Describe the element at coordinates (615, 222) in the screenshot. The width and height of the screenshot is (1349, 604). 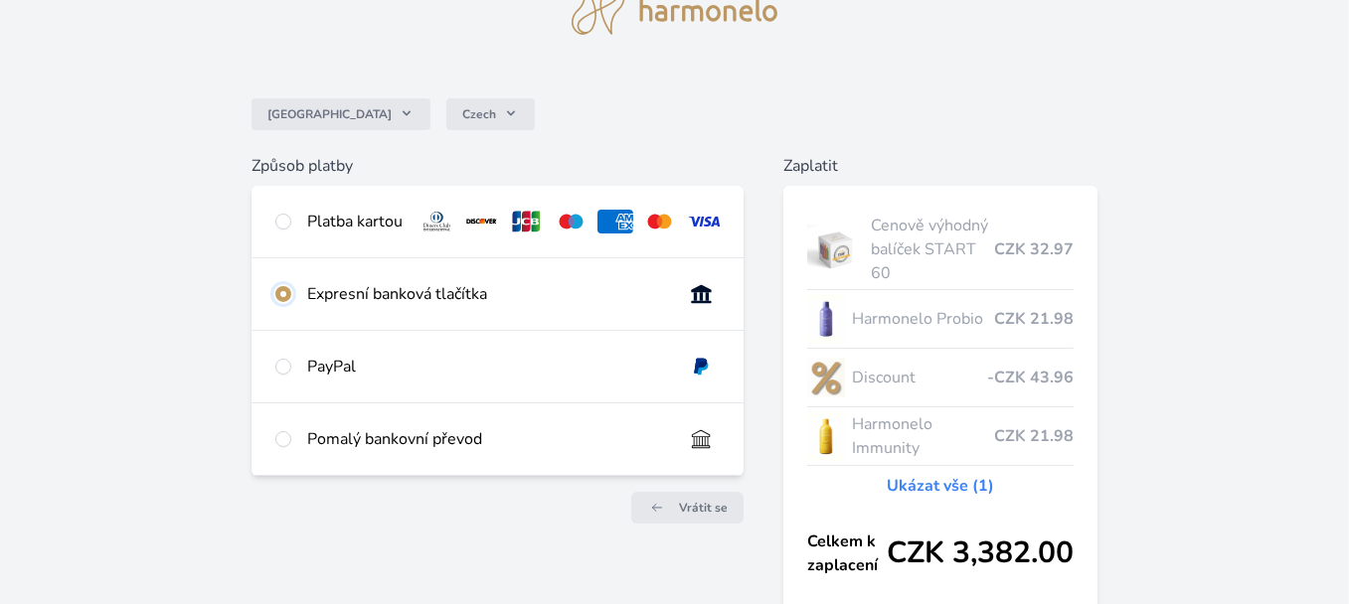
I see `img: amex.svg` at that location.